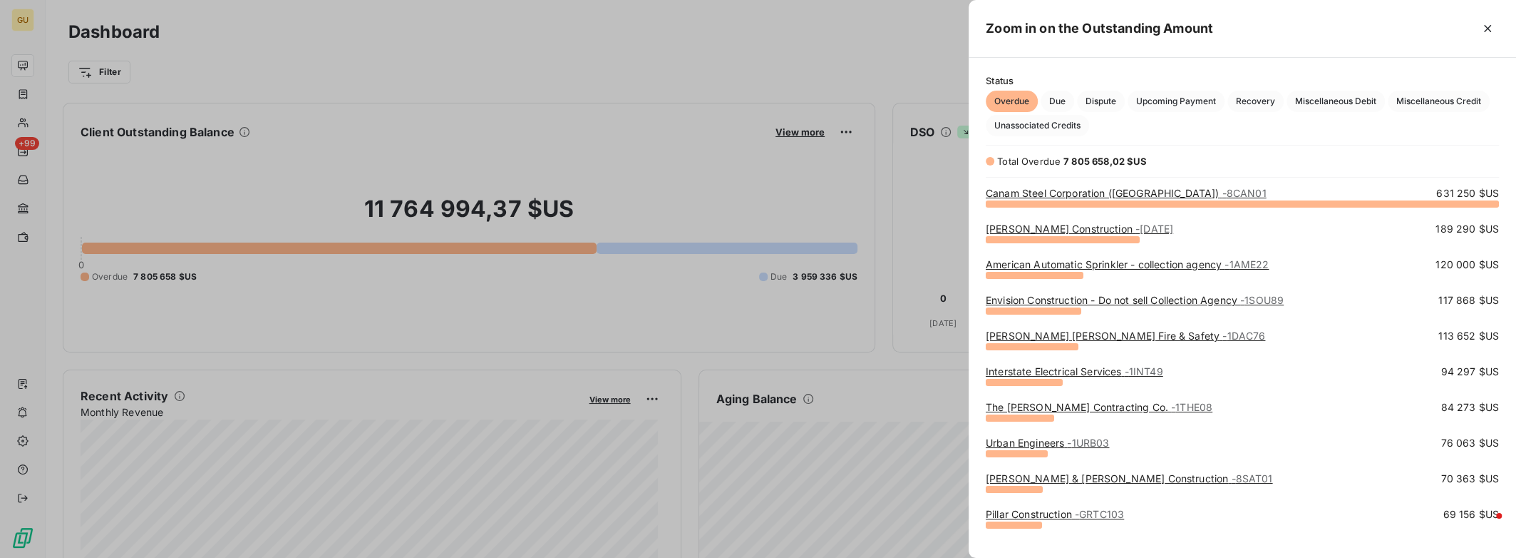 This screenshot has width=1516, height=558. I want to click on button: Miscellaneous Credit, so click(1439, 101).